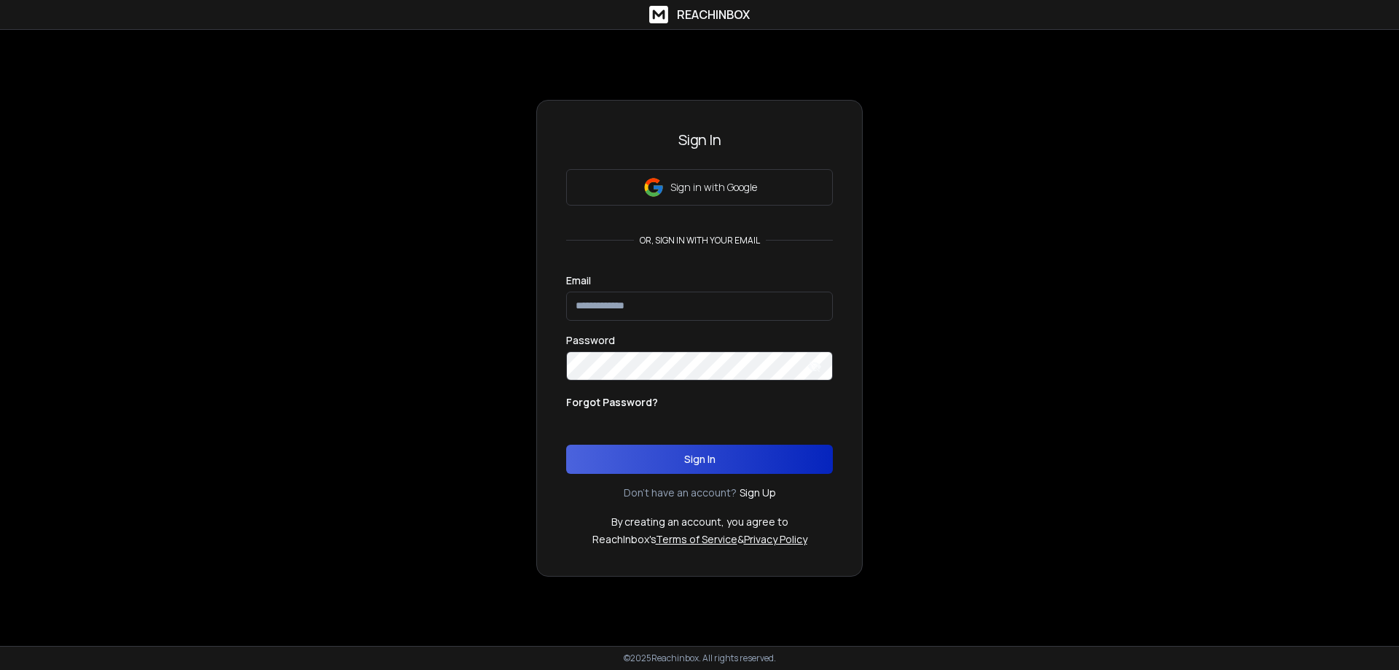 The height and width of the screenshot is (670, 1399). What do you see at coordinates (700, 459) in the screenshot?
I see `button: Sign In` at bounding box center [700, 459].